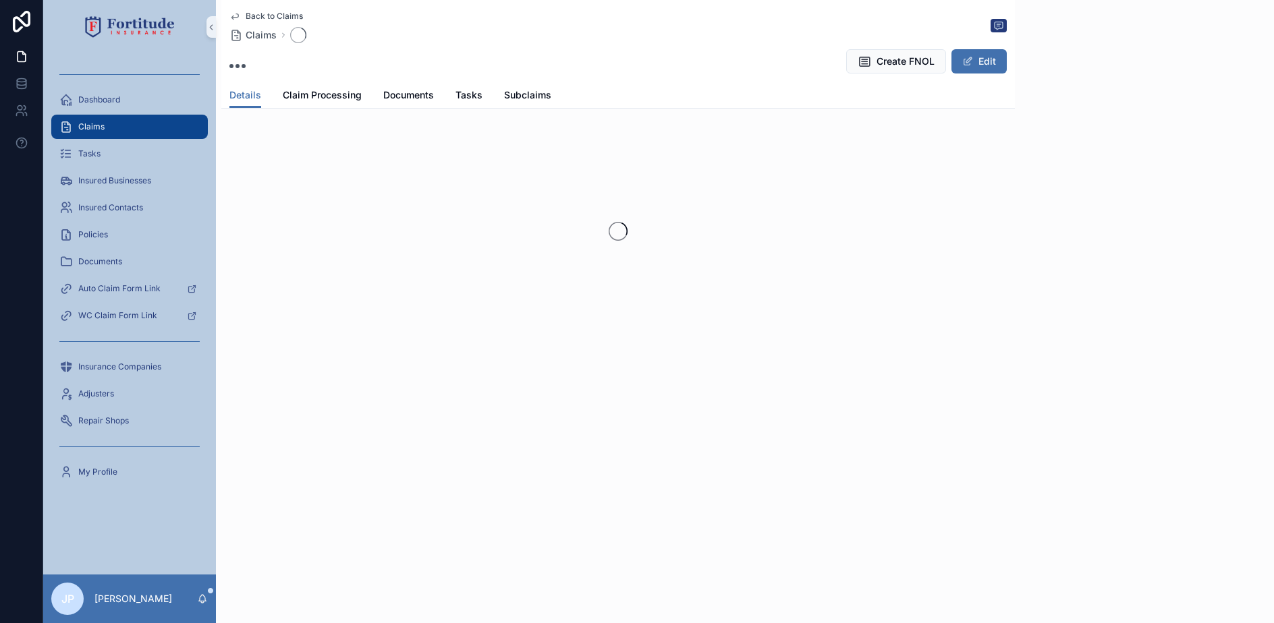 The width and height of the screenshot is (1274, 623). I want to click on span: Dashboard, so click(99, 100).